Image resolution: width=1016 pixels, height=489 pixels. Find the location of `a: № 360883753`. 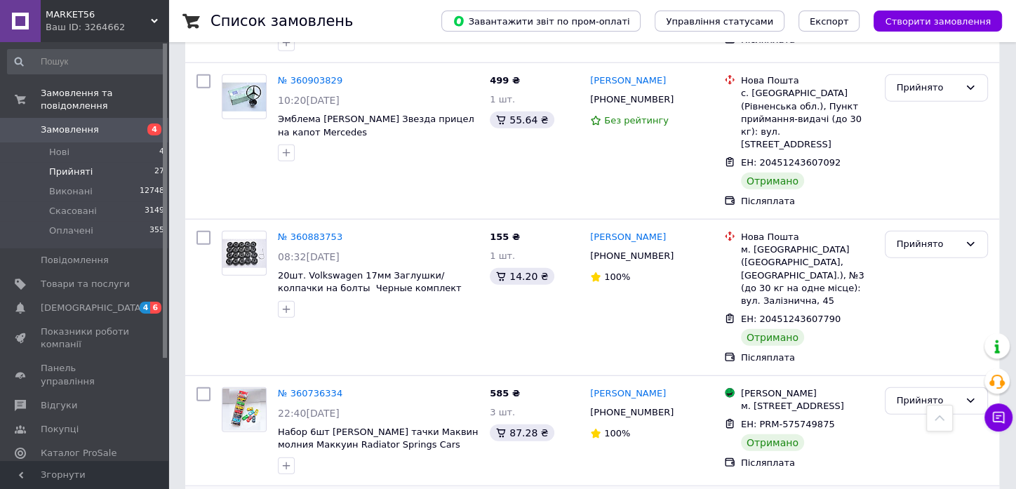

a: № 360883753 is located at coordinates (310, 237).